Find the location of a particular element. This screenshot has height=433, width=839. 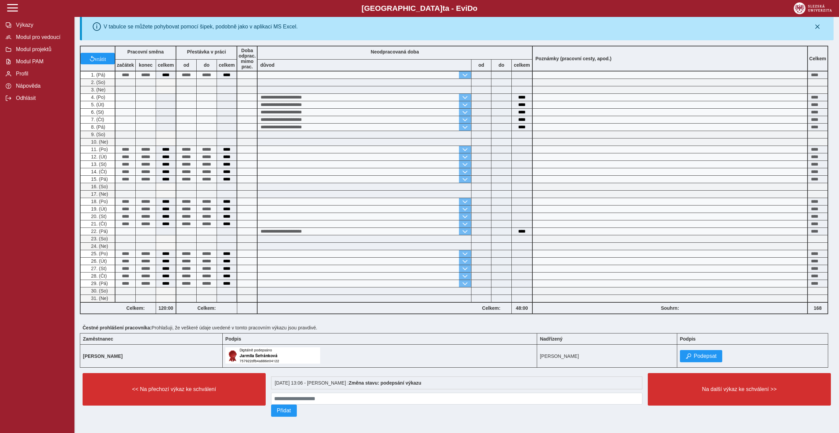

span: 22. (Pá) is located at coordinates (99, 231).